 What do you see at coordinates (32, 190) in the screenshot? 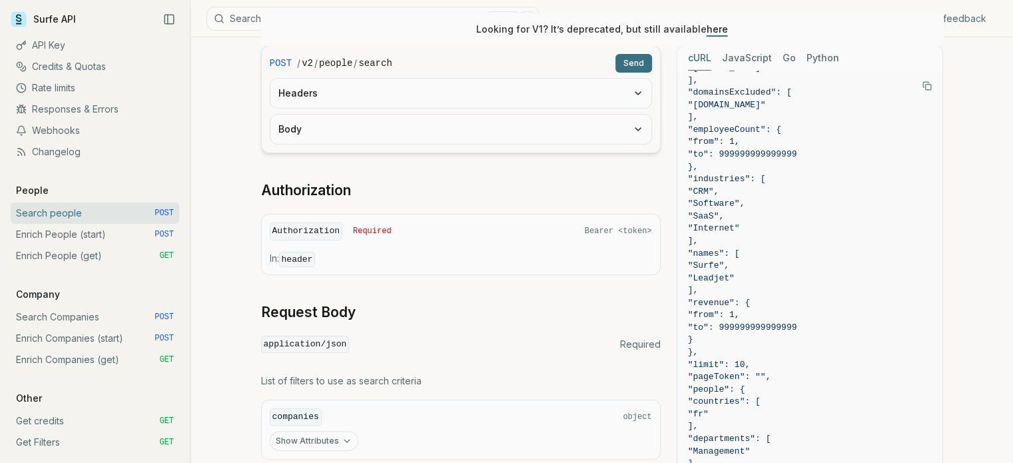
I see `p: People` at bounding box center [32, 190].